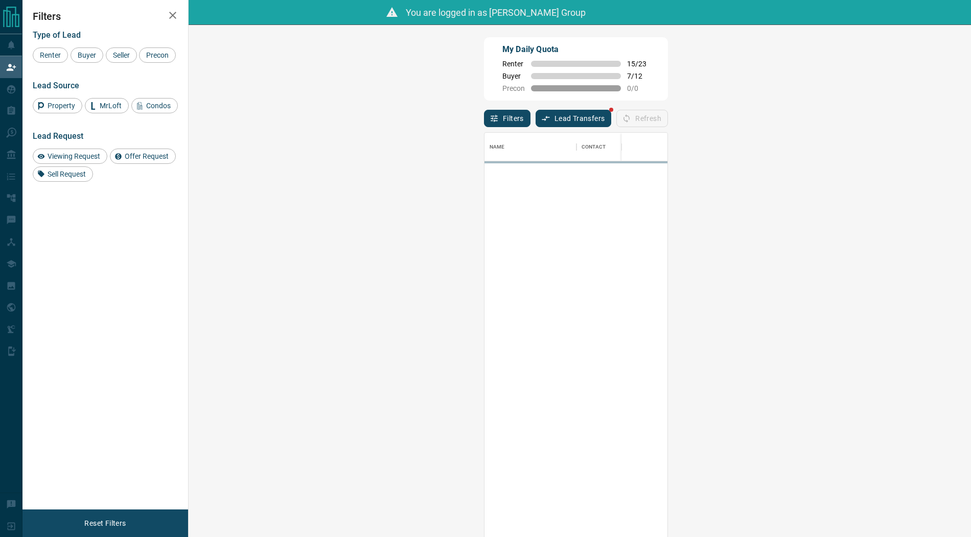 This screenshot has height=537, width=971. What do you see at coordinates (121, 55) in the screenshot?
I see `span: Seller` at bounding box center [121, 55].